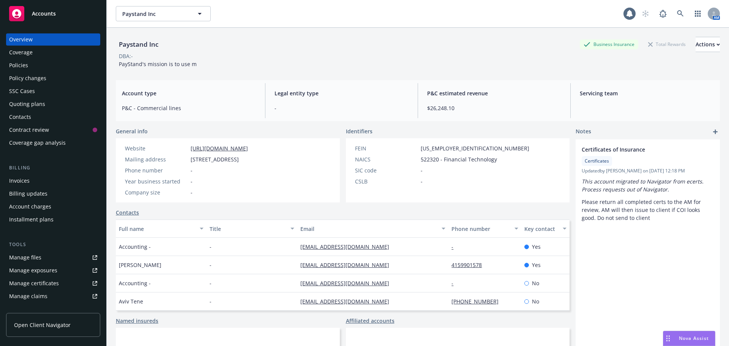 This screenshot has width=729, height=346. I want to click on a: Contacts, so click(53, 117).